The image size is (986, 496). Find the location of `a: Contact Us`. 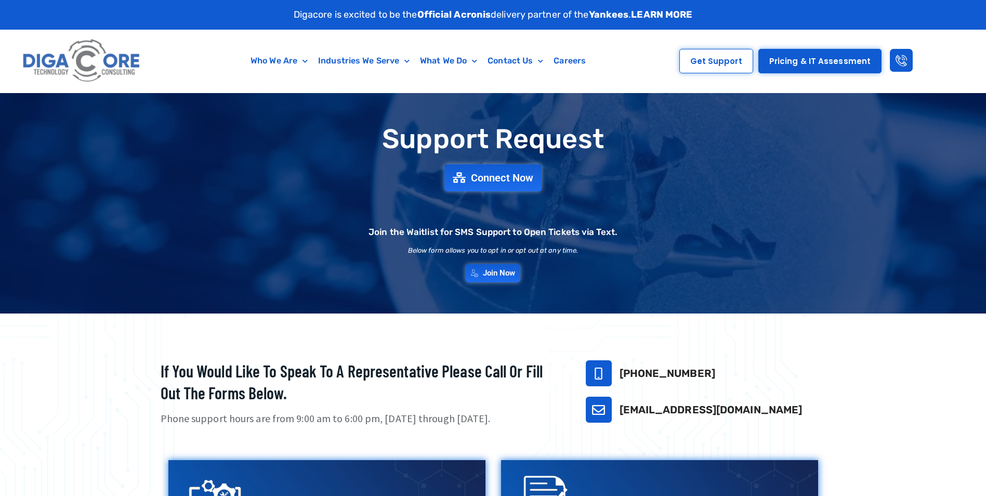

a: Contact Us is located at coordinates (515, 61).